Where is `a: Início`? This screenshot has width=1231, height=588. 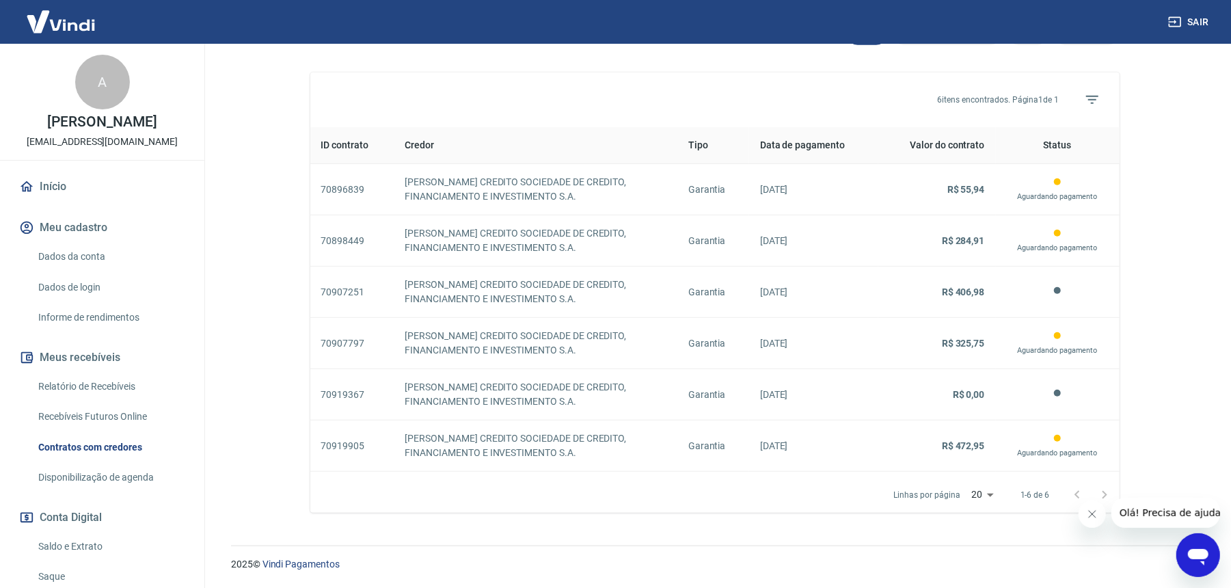 a: Início is located at coordinates (102, 187).